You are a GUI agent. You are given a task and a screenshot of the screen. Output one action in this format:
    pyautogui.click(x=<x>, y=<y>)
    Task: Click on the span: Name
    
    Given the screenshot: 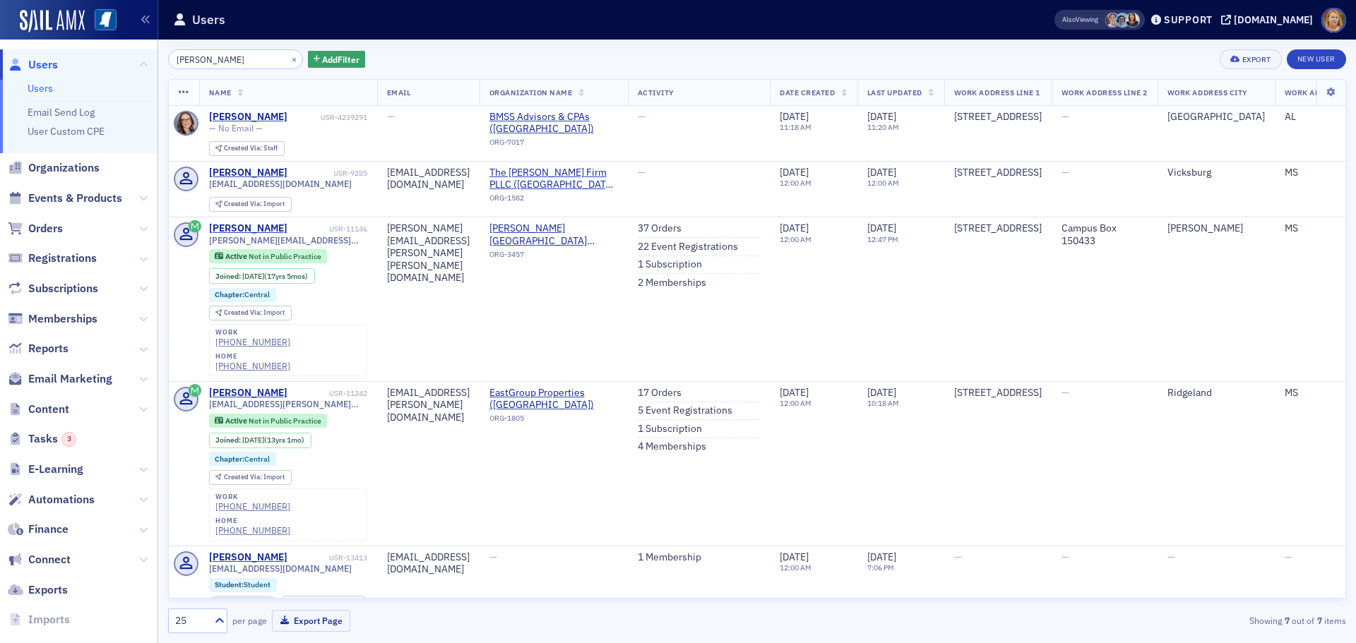 What is the action you would take?
    pyautogui.click(x=220, y=93)
    